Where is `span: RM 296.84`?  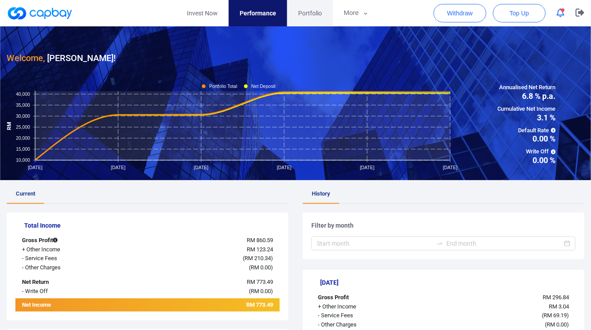
span: RM 296.84 is located at coordinates (556, 297).